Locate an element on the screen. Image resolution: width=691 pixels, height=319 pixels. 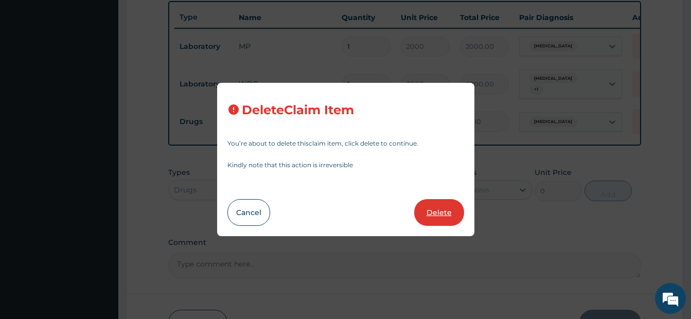
p: You’re about to delete this claim item , click delete to continue. is located at coordinates (346, 143).